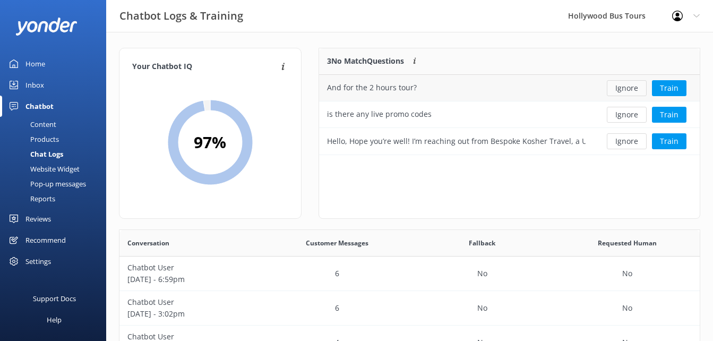 The height and width of the screenshot is (341, 713). What do you see at coordinates (482, 242) in the screenshot?
I see `span: Fallback` at bounding box center [482, 242].